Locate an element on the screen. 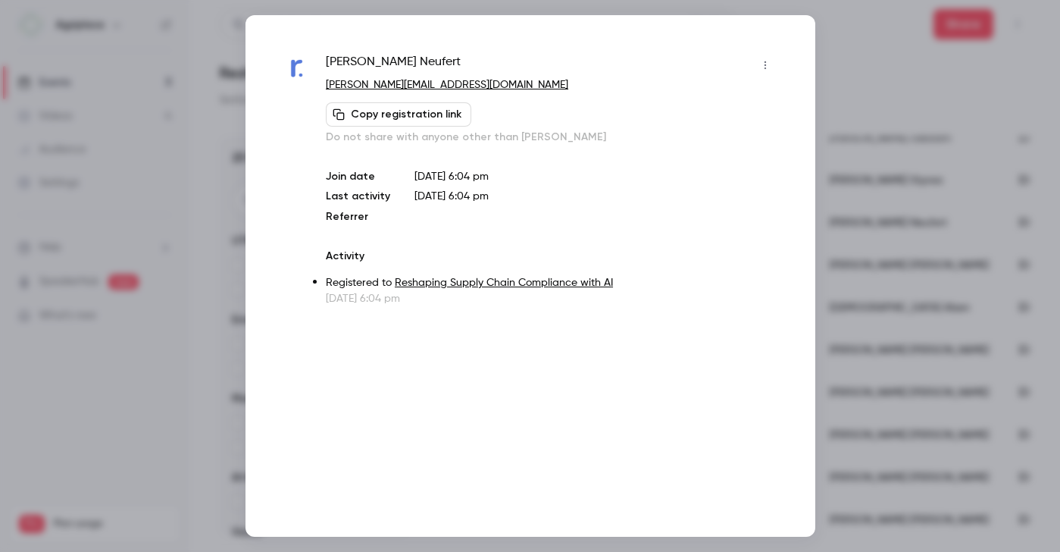 The image size is (1060, 552). a: Reshaping Supply Chain Compliance with AI is located at coordinates (504, 283).